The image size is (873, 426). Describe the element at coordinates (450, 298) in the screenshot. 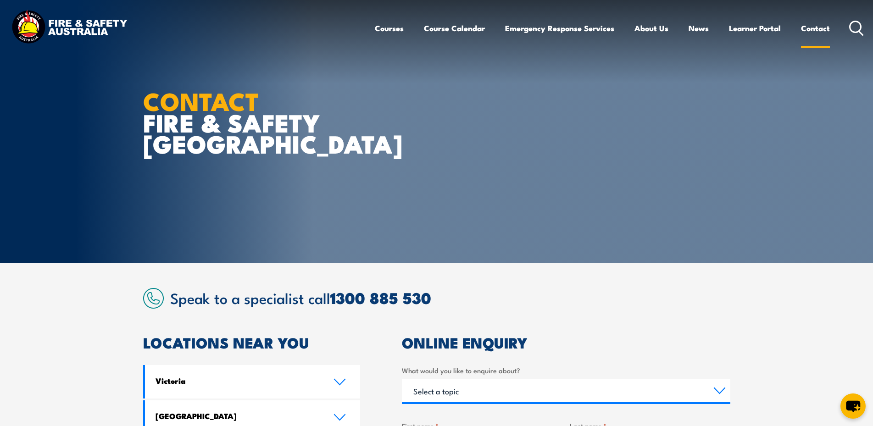

I see `h2: Speak to a specialist call` at that location.